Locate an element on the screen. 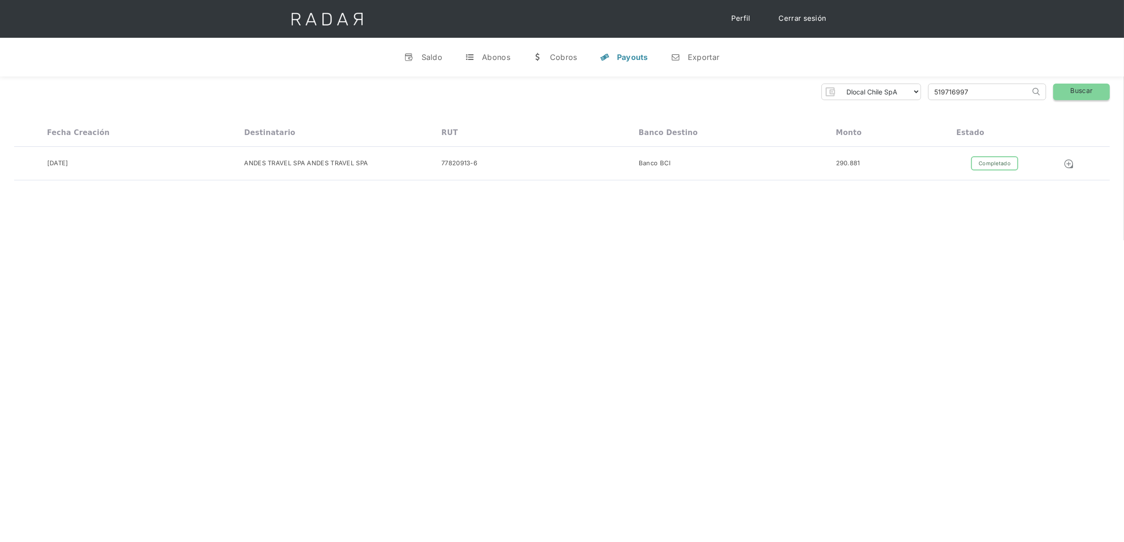  div: t is located at coordinates (470, 57).